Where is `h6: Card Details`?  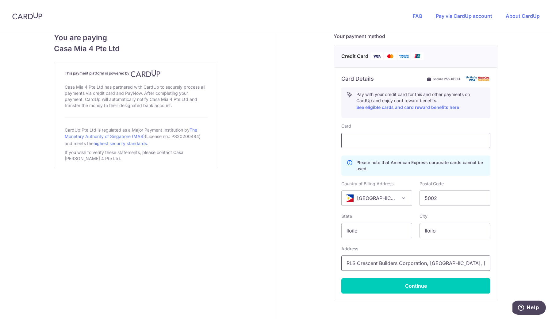
h6: Card Details is located at coordinates (357, 79).